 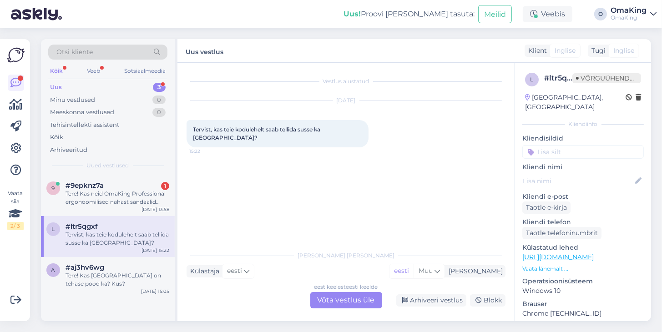 What do you see at coordinates (495, 14) in the screenshot?
I see `button: Meilid` at bounding box center [495, 14].